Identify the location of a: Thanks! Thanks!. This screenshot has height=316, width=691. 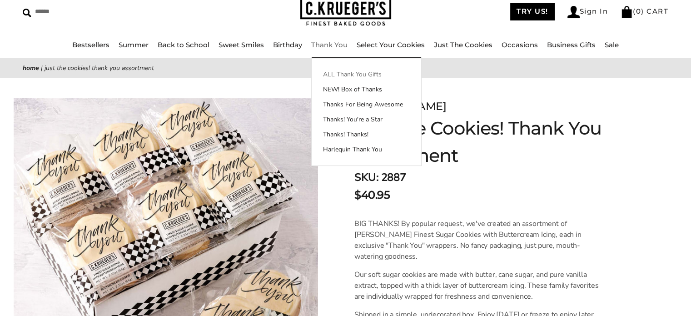
(366, 134).